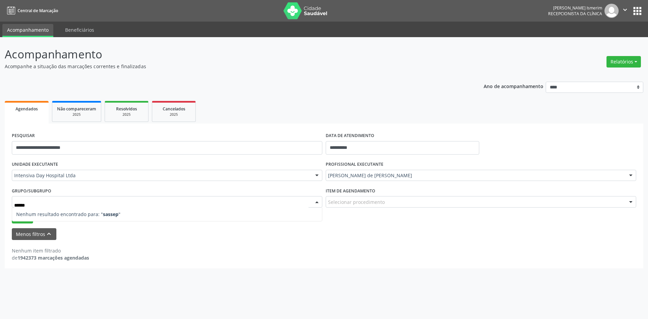 This screenshot has width=648, height=319. What do you see at coordinates (80, 30) in the screenshot?
I see `a: Beneficiários` at bounding box center [80, 30].